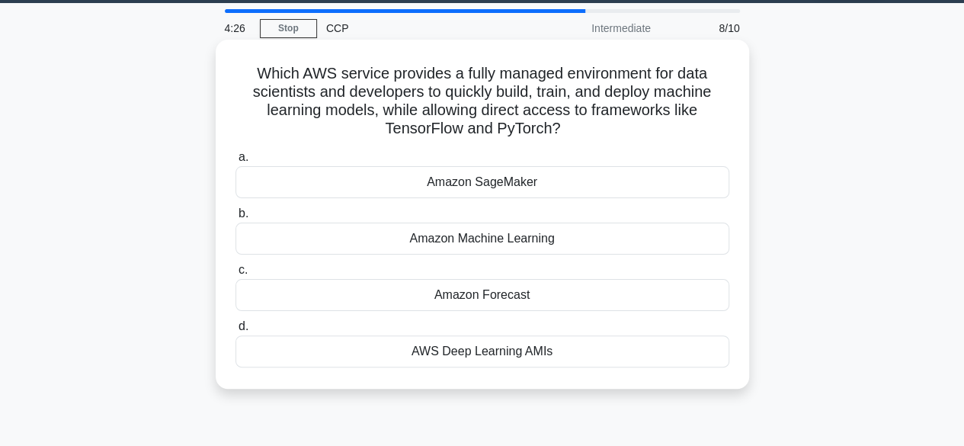 The image size is (964, 446). Describe the element at coordinates (238, 28) in the screenshot. I see `div: 4:26` at that location.